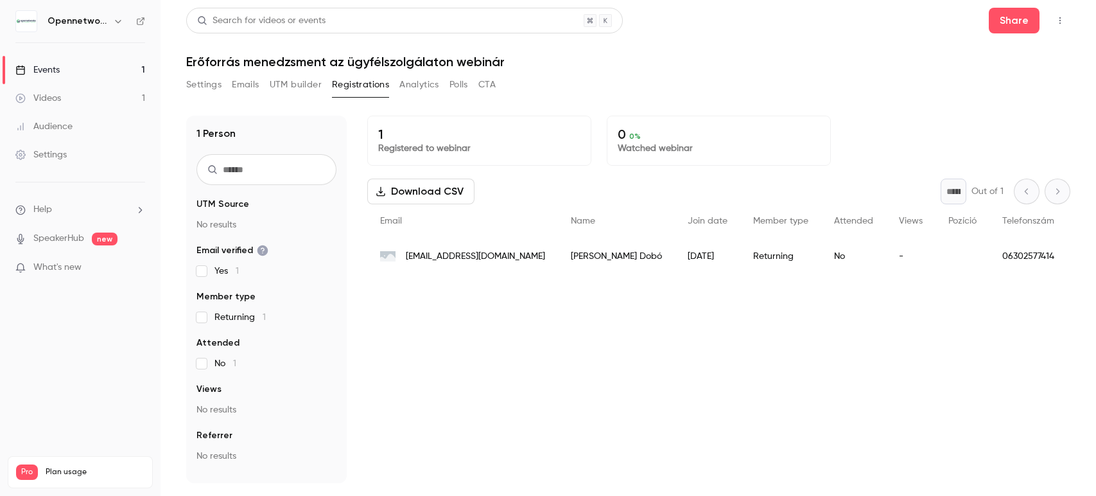 The width and height of the screenshot is (1096, 496). Describe the element at coordinates (240, 317) in the screenshot. I see `span: Returning` at that location.